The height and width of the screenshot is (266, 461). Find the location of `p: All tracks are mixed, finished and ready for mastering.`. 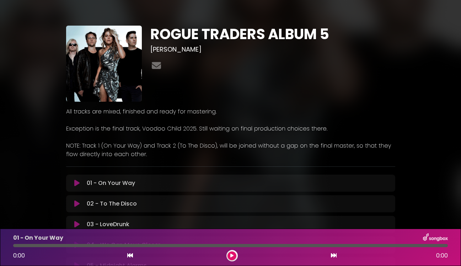

p: All tracks are mixed, finished and ready for mastering. is located at coordinates (230, 112).